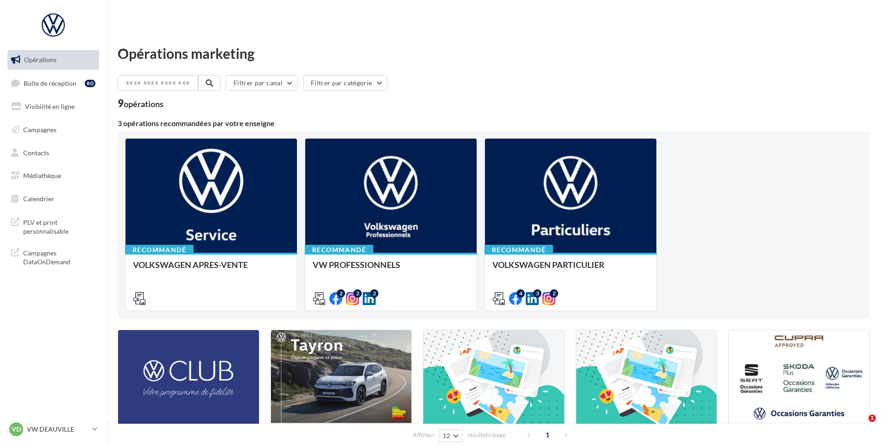 The image size is (881, 446). Describe the element at coordinates (144, 104) in the screenshot. I see `div: opérations` at that location.